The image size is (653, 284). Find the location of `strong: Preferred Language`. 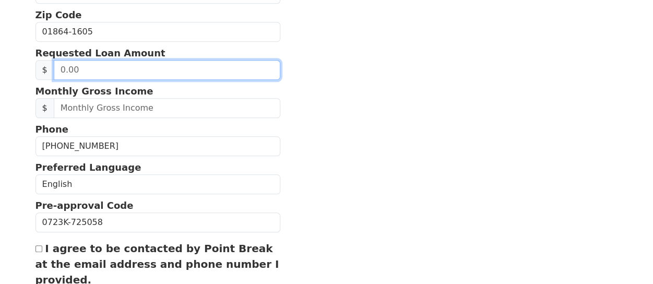

strong: Preferred Language is located at coordinates (88, 167).